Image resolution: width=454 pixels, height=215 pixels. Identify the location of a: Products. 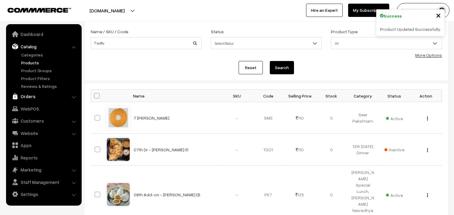
(50, 63).